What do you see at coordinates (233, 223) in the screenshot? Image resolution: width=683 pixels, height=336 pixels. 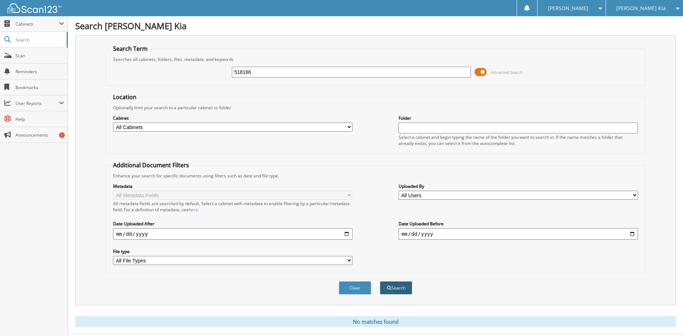 I see `label: Date Uploaded After` at bounding box center [233, 223].